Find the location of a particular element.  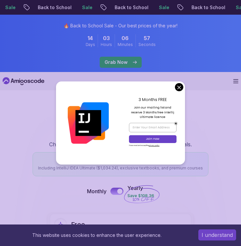

span: Days is located at coordinates (90, 45).